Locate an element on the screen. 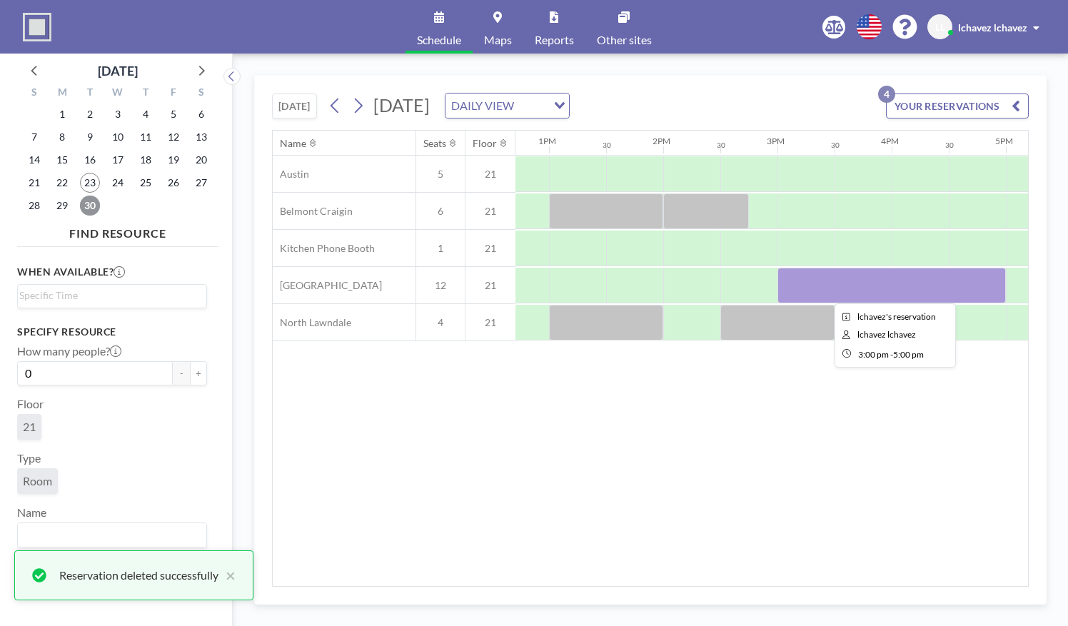  span: Wednesday, September 10, 2025 is located at coordinates (118, 137).